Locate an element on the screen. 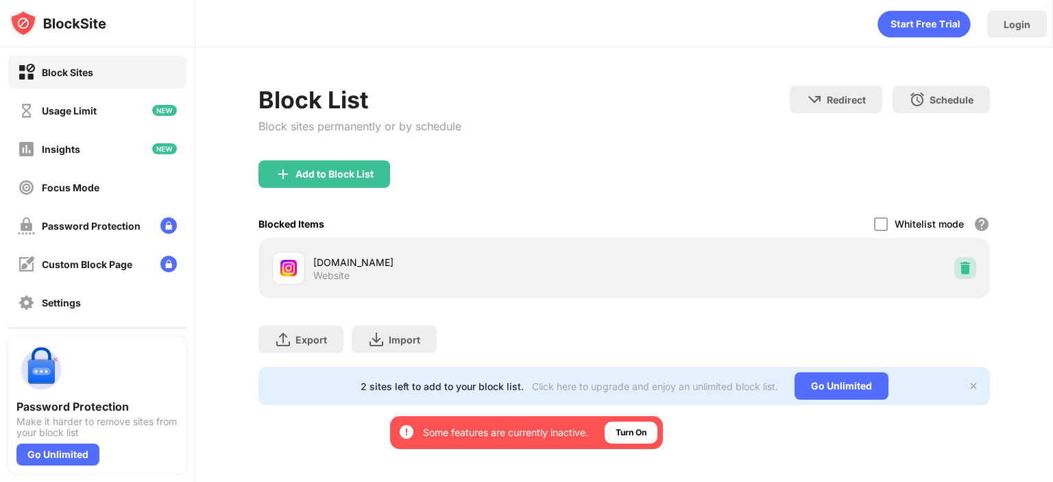 The image size is (1053, 482). div: Turn On is located at coordinates (631, 433).